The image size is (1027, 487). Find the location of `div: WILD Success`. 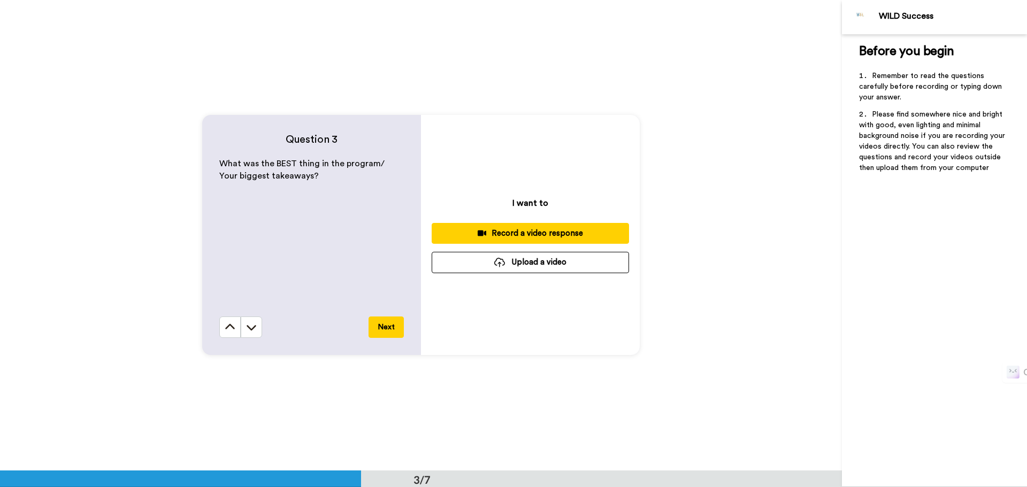

div: WILD Success is located at coordinates (952, 16).